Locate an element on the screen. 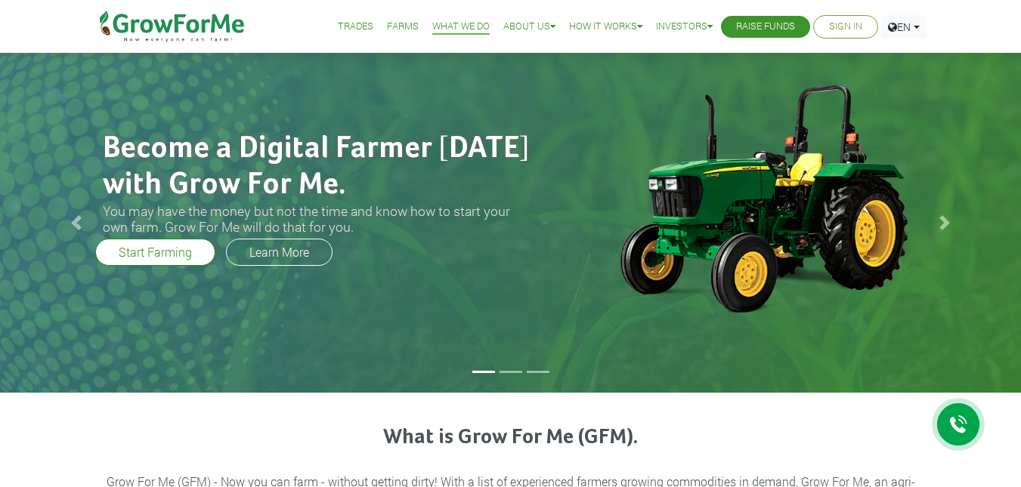  a: Learn More is located at coordinates (279, 252).